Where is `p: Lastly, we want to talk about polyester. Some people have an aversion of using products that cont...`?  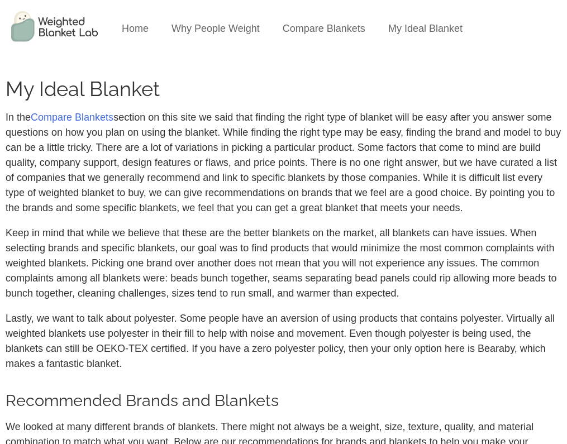 p: Lastly, we want to talk about polyester. Some people have an aversion of using products that cont... is located at coordinates (283, 341).